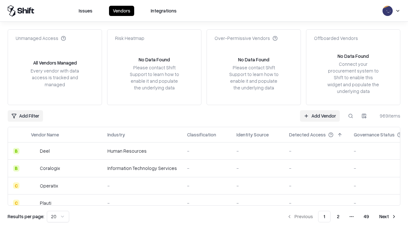 The image size is (408, 230). What do you see at coordinates (34, 202) in the screenshot?
I see `img: Plauti` at bounding box center [34, 202].